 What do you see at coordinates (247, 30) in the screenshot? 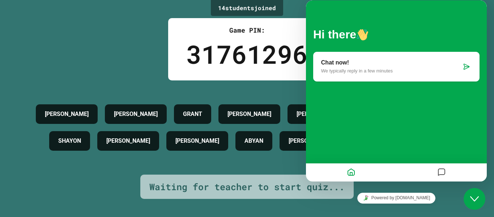
I see `div: Game PIN:` at bounding box center [247, 30].